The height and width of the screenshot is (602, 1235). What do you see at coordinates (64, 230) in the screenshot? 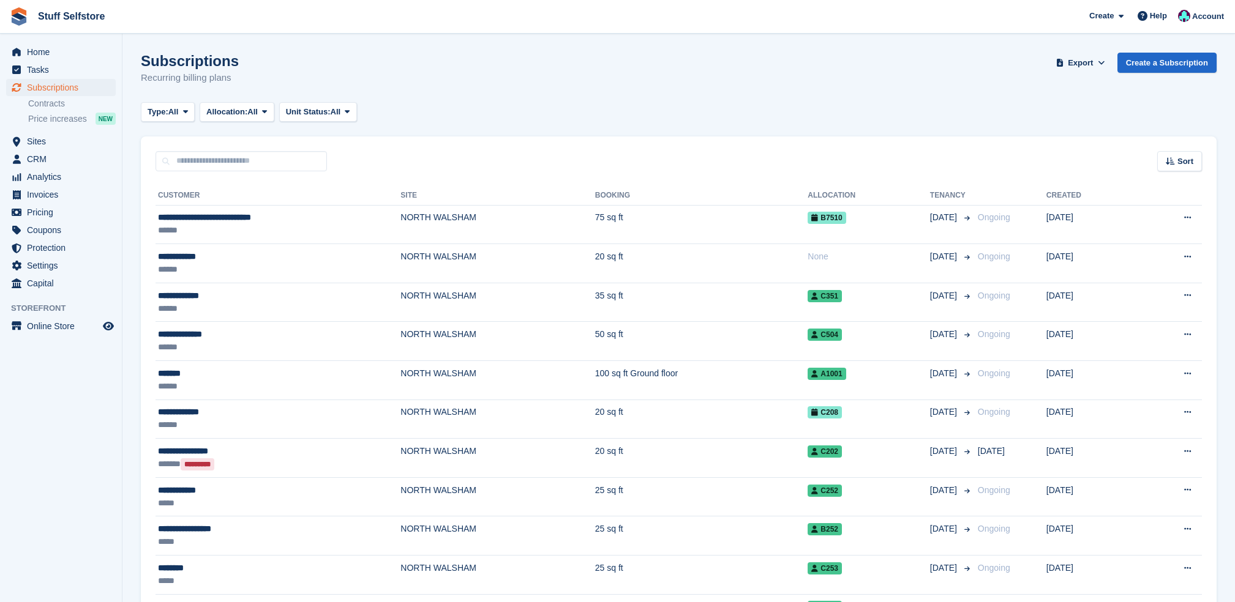
I see `span: Coupons` at bounding box center [64, 230].